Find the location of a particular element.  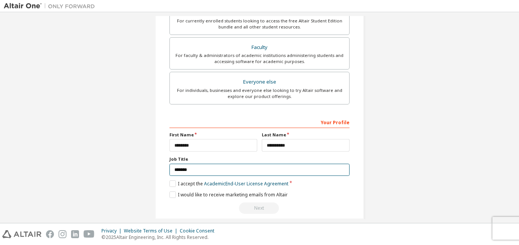

label: I accept the is located at coordinates (229, 183).